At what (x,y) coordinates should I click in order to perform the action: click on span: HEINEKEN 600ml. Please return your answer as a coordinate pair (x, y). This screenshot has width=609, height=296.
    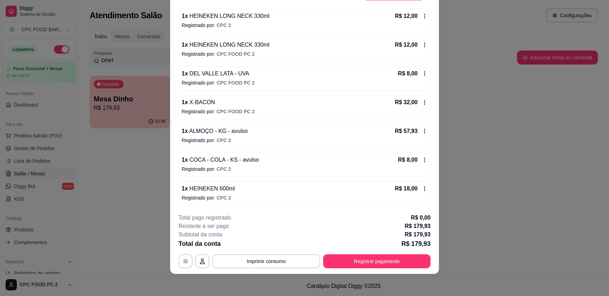
    Looking at the image, I should click on (212, 188).